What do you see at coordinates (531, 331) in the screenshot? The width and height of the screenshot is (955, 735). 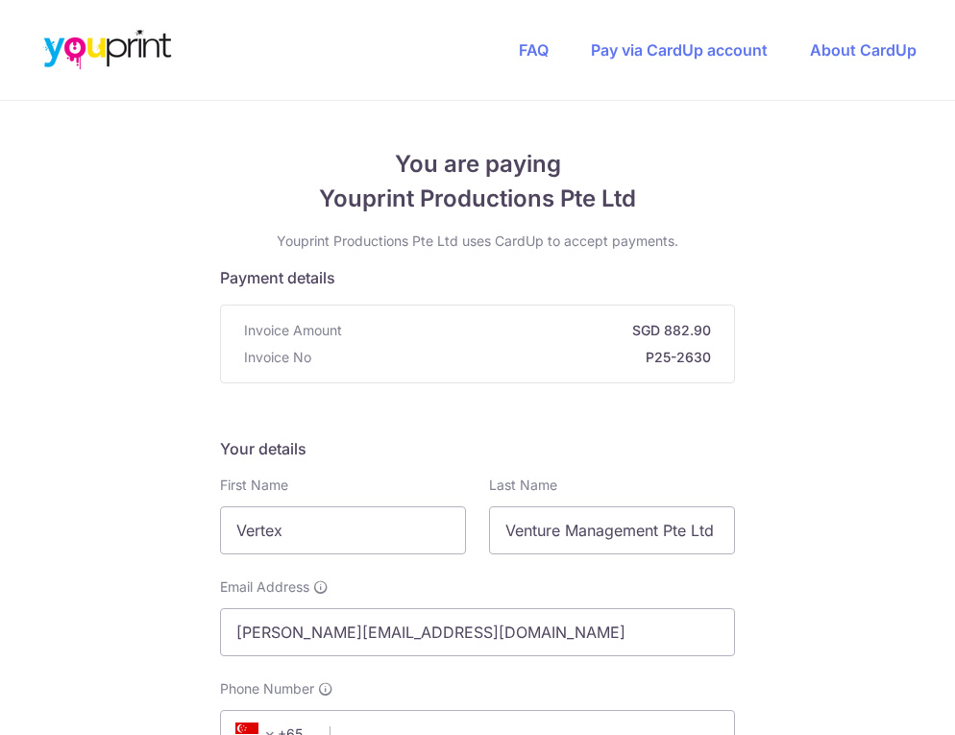 I see `strong: SGD 882.90` at bounding box center [531, 331].